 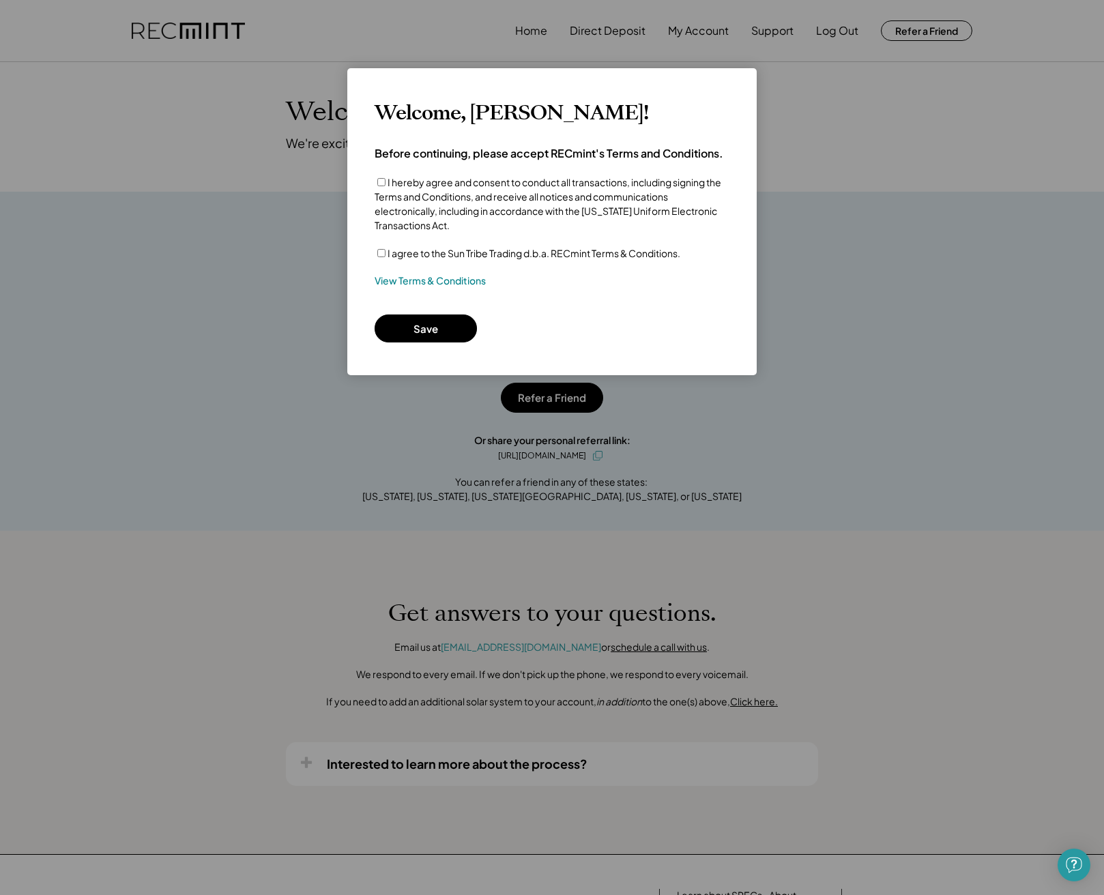 I want to click on a: View Terms & Conditions, so click(x=430, y=281).